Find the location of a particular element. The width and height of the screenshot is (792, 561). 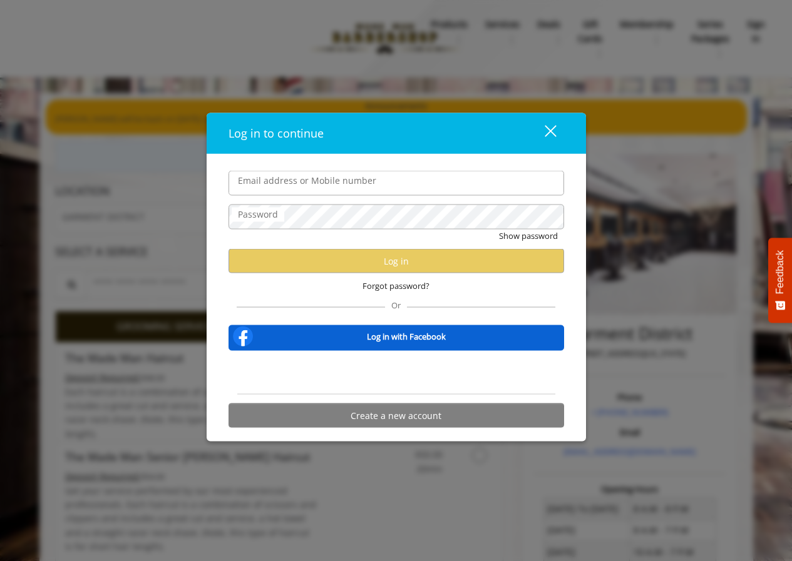

label: Password is located at coordinates (258, 215).